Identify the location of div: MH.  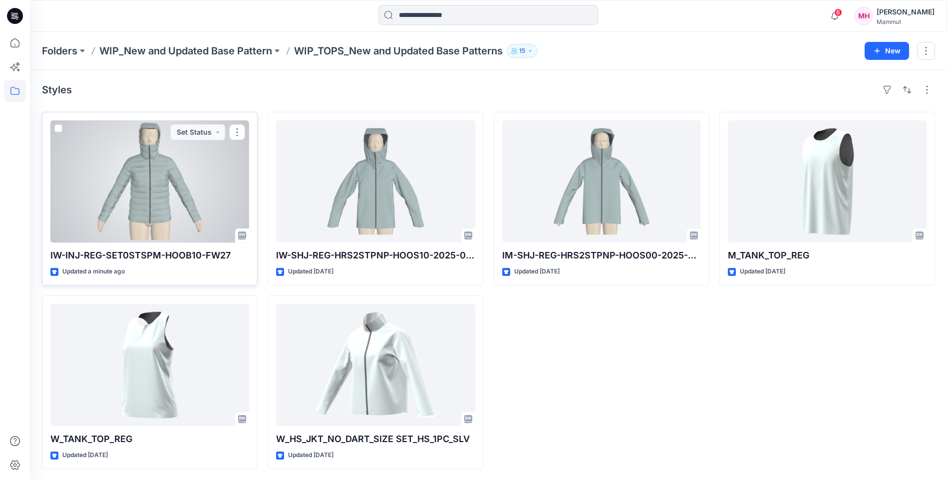
(864, 16).